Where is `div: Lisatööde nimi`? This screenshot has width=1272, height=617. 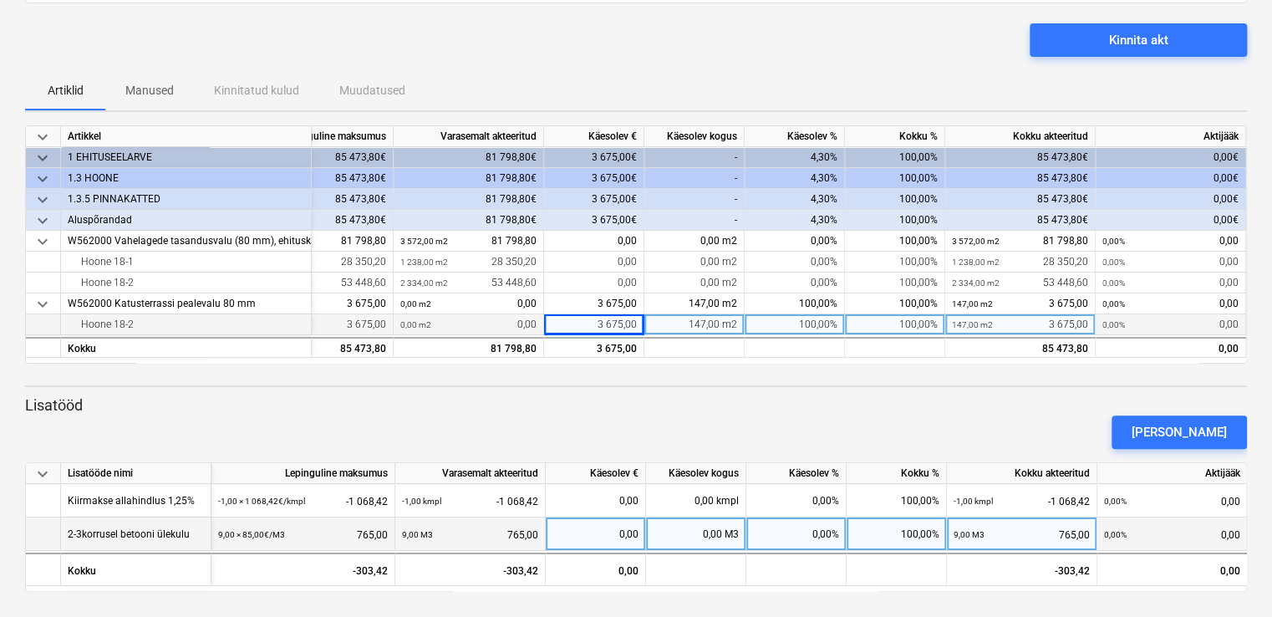
div: Lisatööde nimi is located at coordinates (136, 473).